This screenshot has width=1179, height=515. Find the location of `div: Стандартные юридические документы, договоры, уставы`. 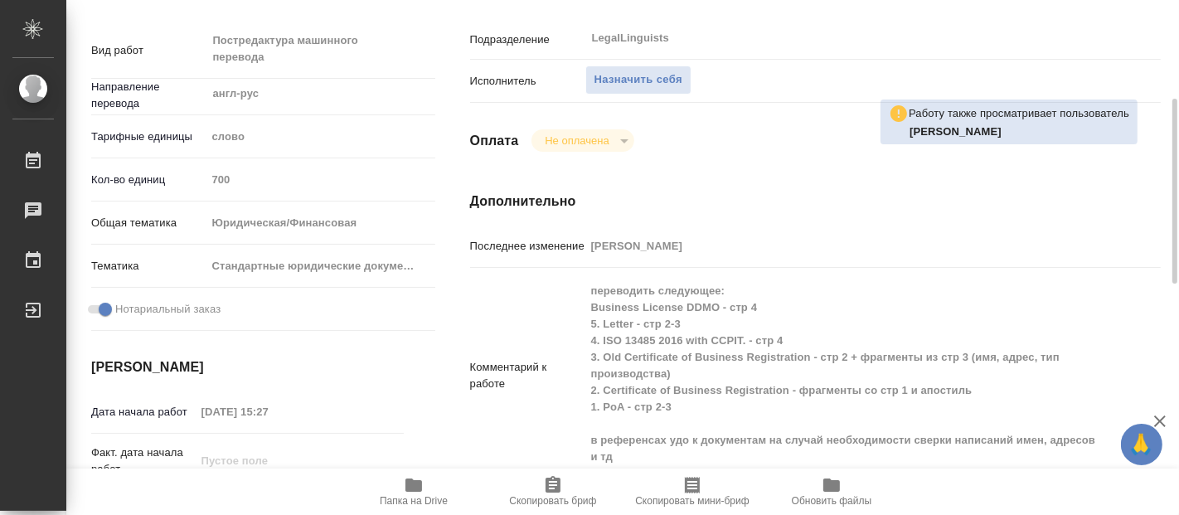

div: Стандартные юридические документы, договоры, уставы is located at coordinates (320, 266).